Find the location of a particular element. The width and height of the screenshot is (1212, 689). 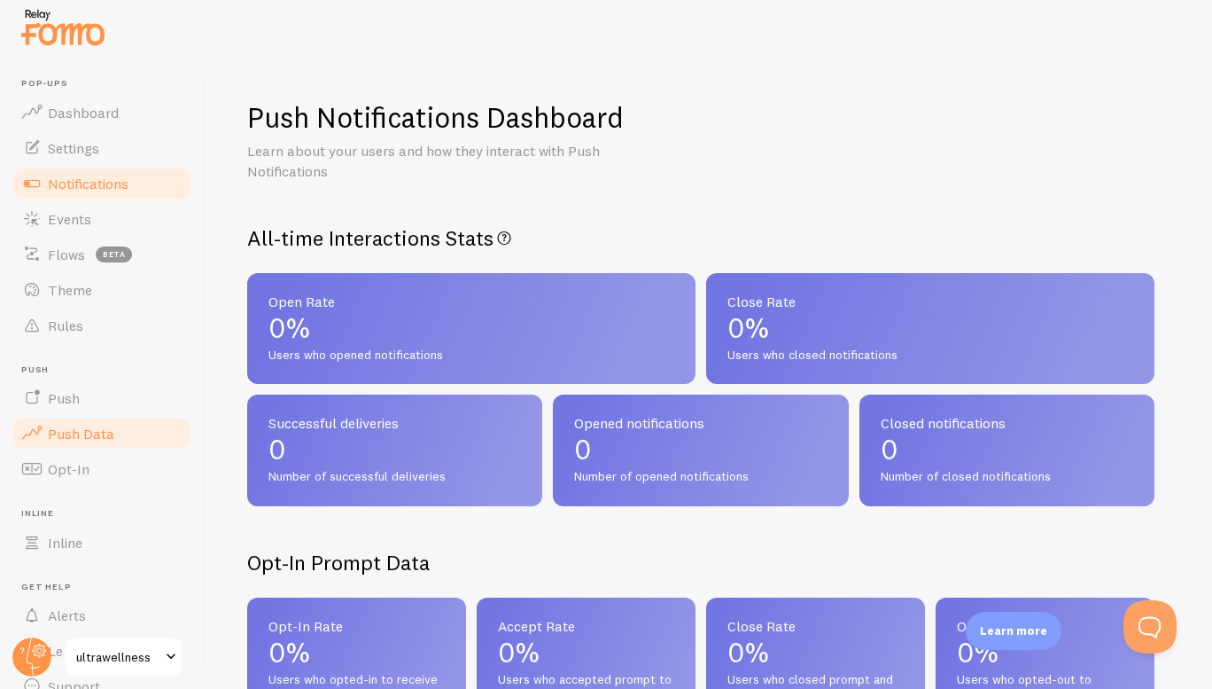

span: Users who closed notifications is located at coordinates (930, 355).